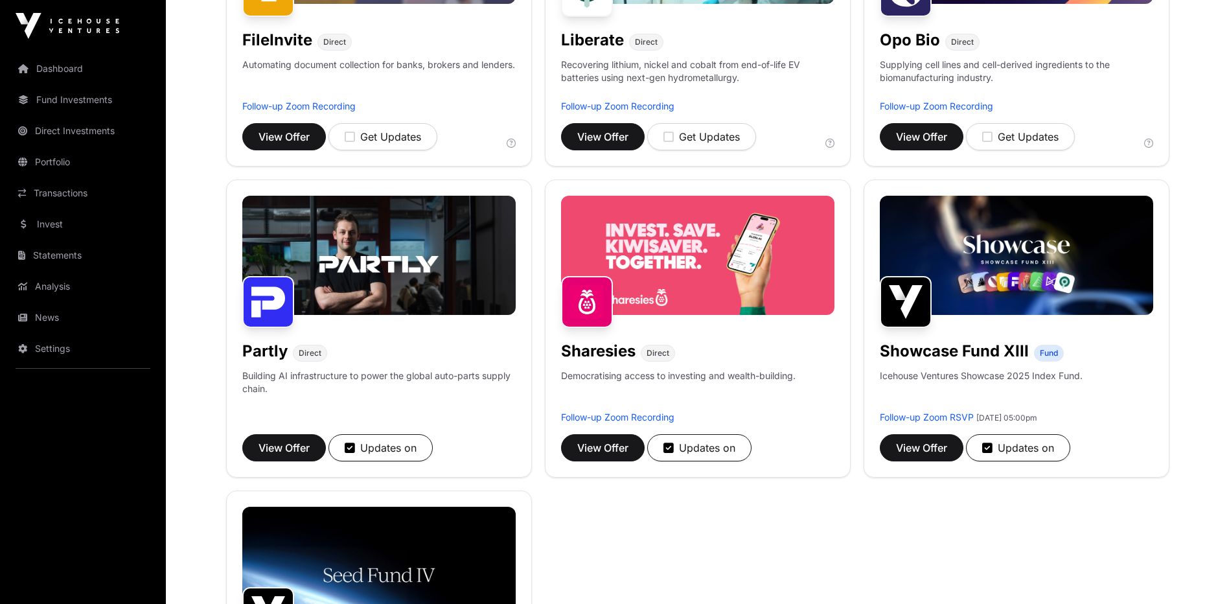  What do you see at coordinates (379, 390) in the screenshot?
I see `p: Building AI infrastructure to power the global auto-parts supply chain.` at bounding box center [379, 390].